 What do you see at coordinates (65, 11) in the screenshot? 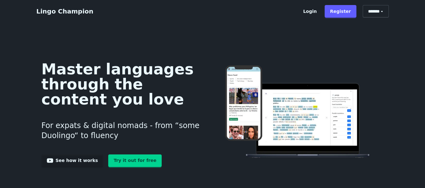
I see `a: Lingo Champion` at bounding box center [65, 11].